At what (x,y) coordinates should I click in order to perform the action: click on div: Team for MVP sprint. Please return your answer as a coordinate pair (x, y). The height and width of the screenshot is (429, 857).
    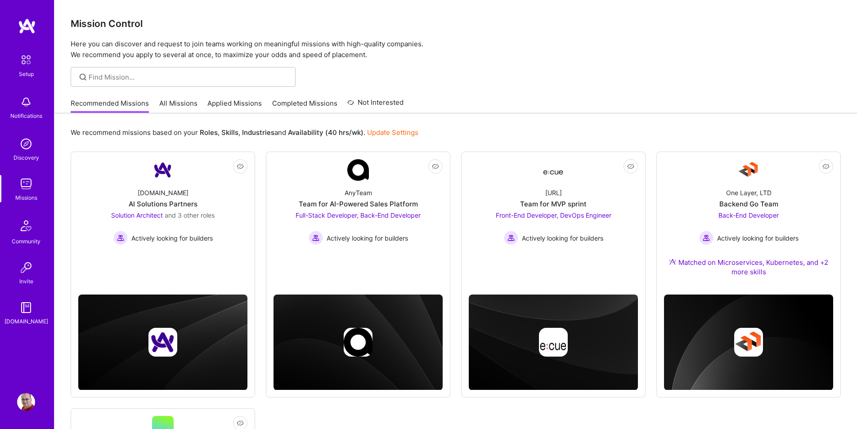
    Looking at the image, I should click on (553, 204).